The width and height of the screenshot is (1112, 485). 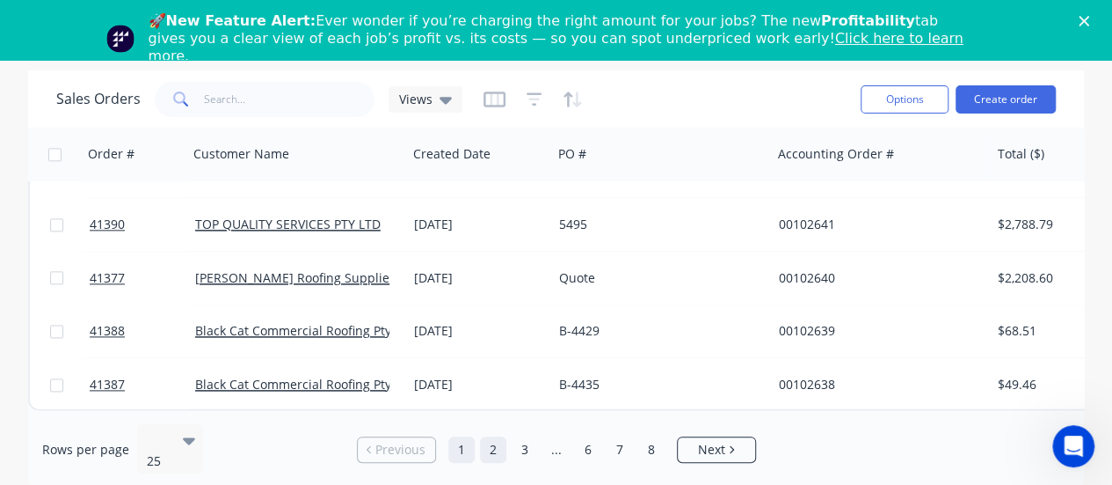 What do you see at coordinates (836, 154) in the screenshot?
I see `div: Accounting Order #` at bounding box center [836, 154].